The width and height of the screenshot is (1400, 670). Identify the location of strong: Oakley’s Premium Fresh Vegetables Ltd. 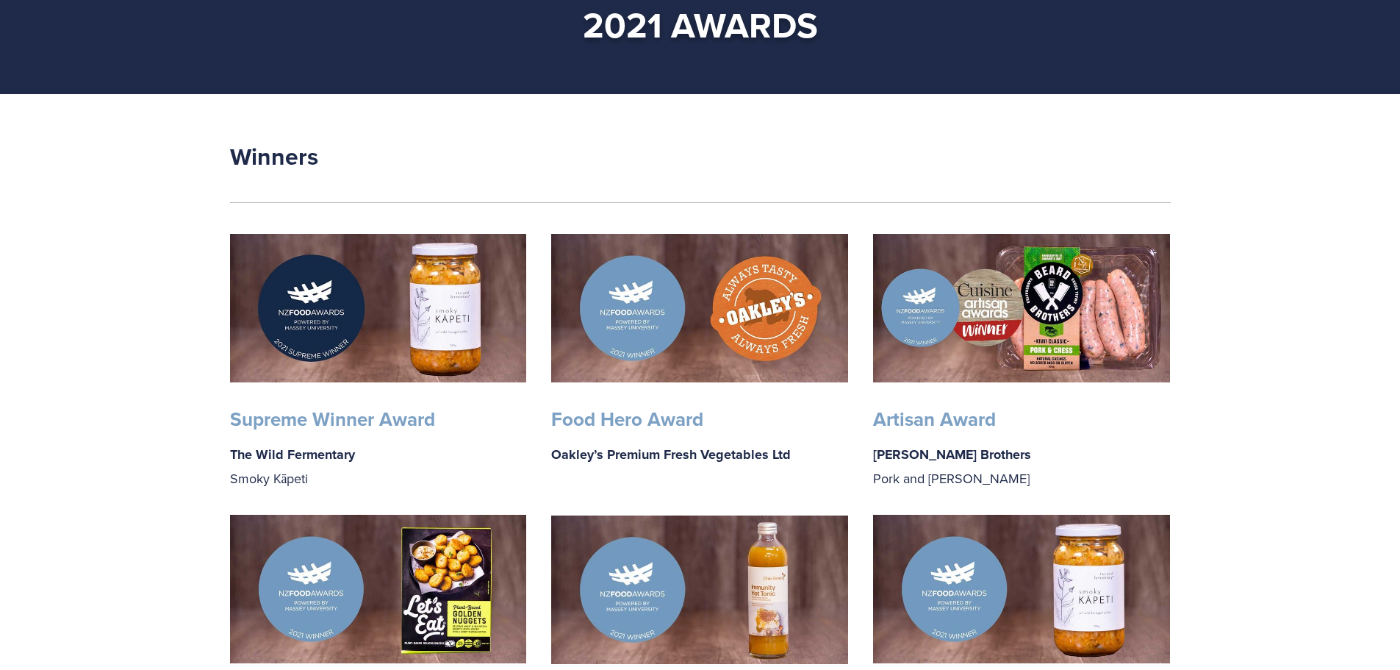
(671, 454).